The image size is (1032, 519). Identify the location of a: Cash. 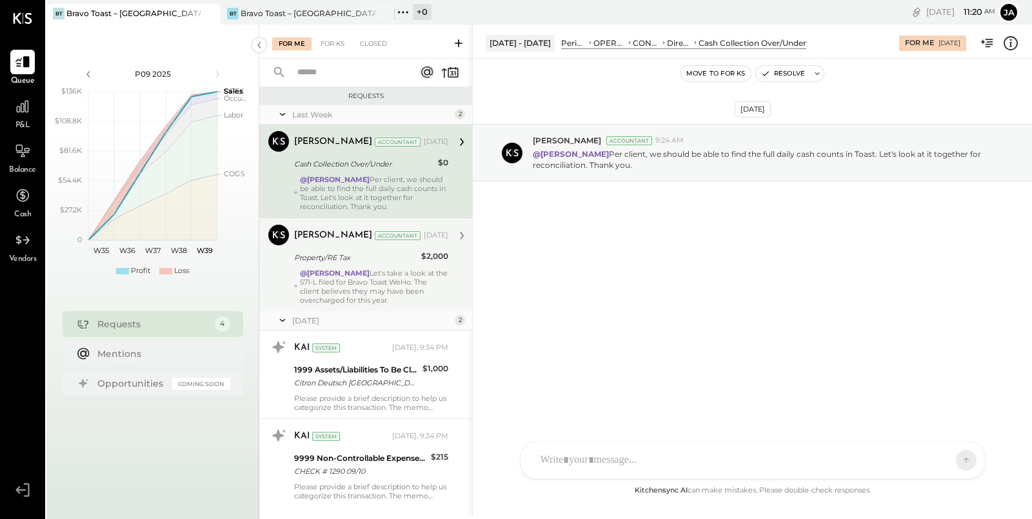
(23, 202).